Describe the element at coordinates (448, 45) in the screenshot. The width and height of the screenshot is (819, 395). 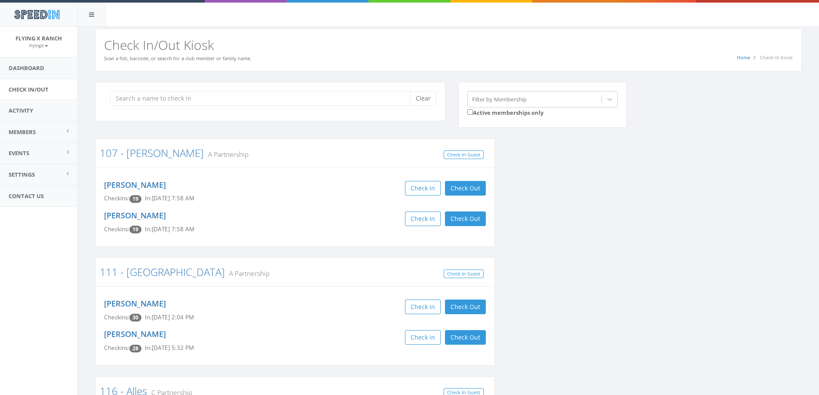
I see `h2: Check In/Out Kiosk` at that location.